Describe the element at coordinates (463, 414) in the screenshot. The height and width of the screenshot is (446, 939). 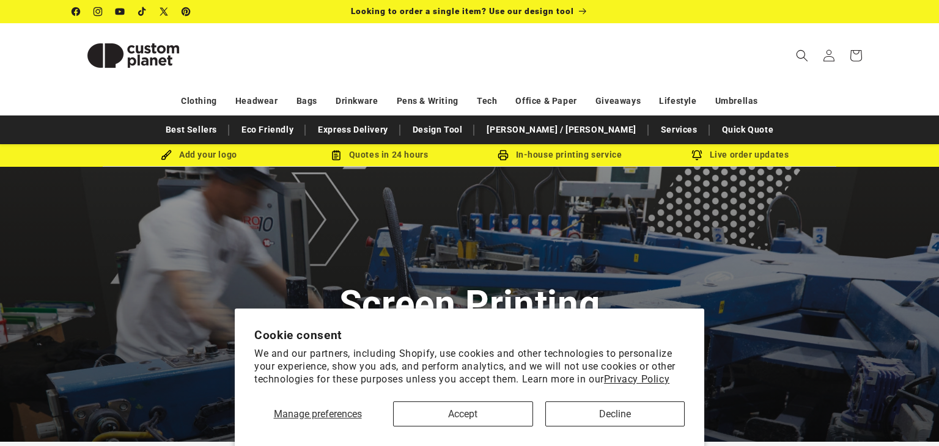
I see `button: Accept` at that location.